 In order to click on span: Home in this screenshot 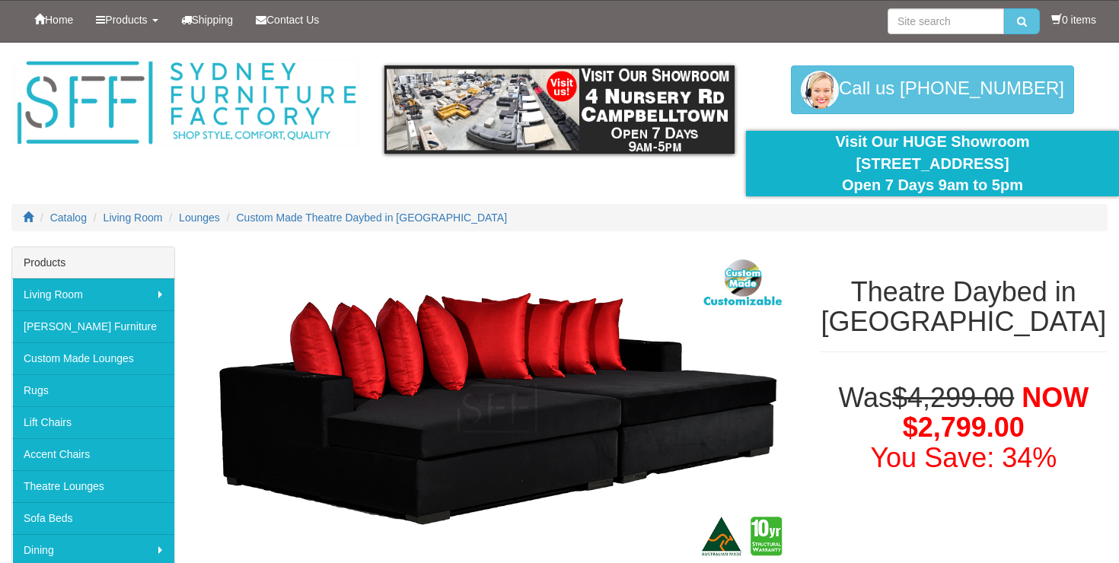, I will do `click(59, 20)`.